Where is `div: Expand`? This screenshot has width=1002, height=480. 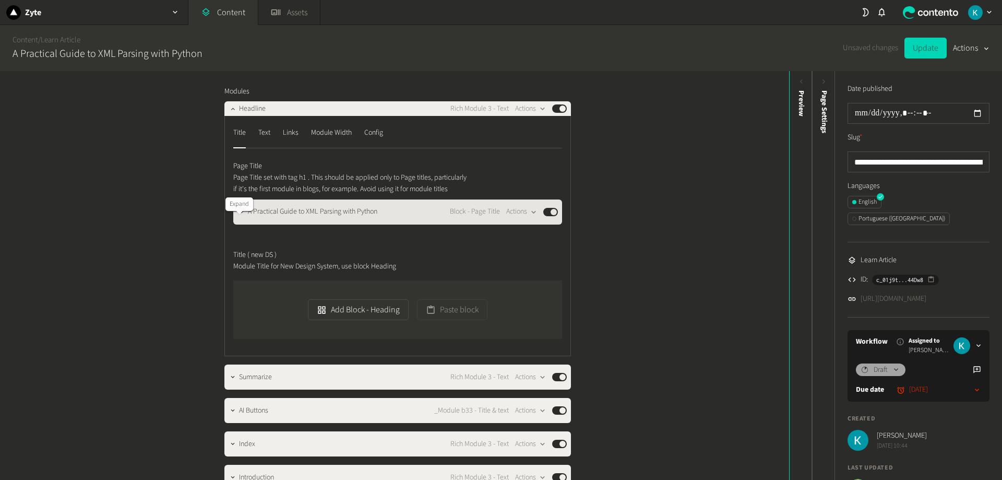
div: Expand is located at coordinates (239, 204).